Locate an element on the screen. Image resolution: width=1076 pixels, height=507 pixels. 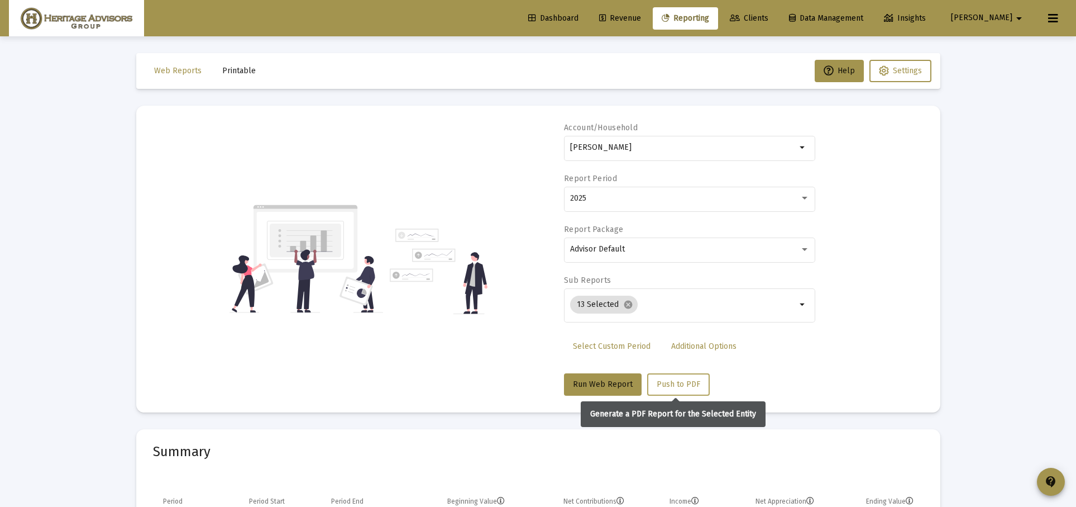
span: Data Management is located at coordinates (826, 18).